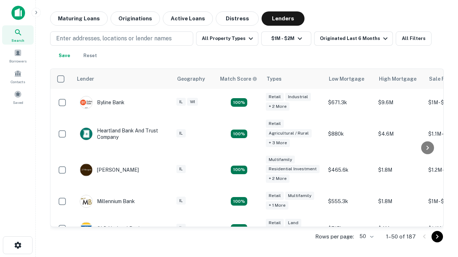 The width and height of the screenshot is (458, 257). I want to click on div: 50, so click(365, 237).